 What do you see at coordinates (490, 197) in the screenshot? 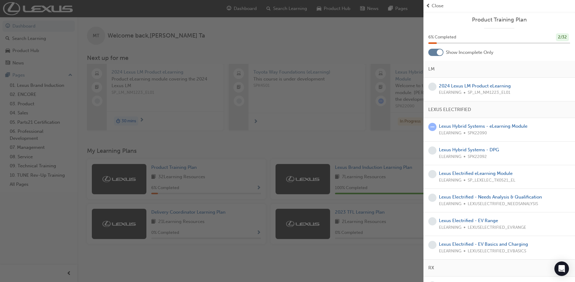
I see `a: Lexus Electrified - Needs Analysis & Qualification` at bounding box center [490, 197].